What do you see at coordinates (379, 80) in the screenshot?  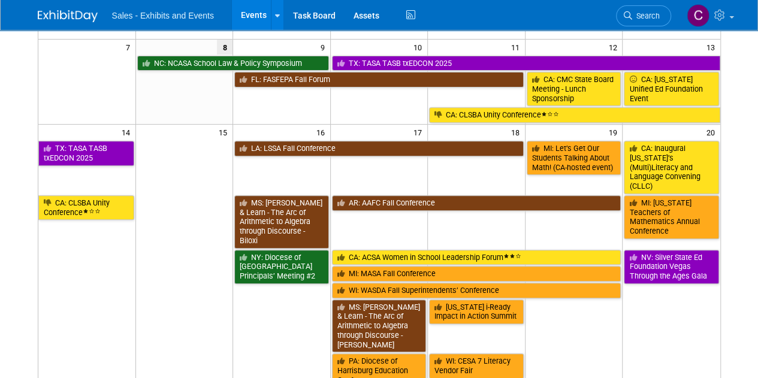 I see `a: FL: FASFEPA Fall Forum` at bounding box center [379, 80].